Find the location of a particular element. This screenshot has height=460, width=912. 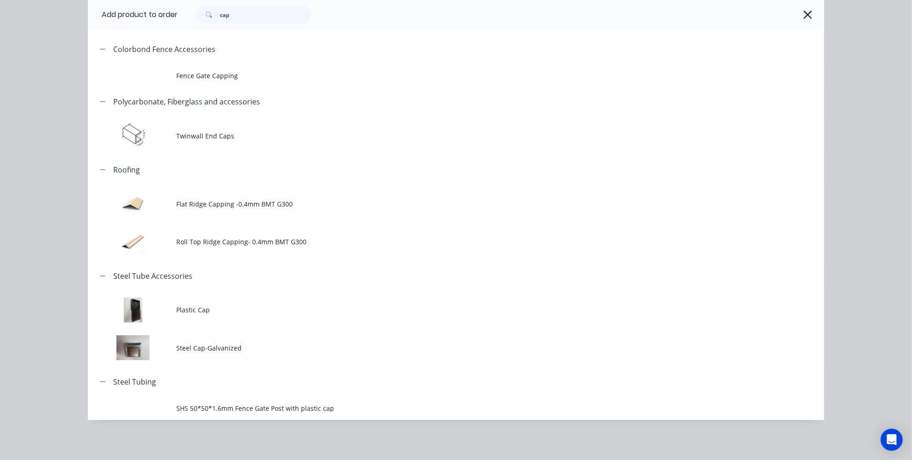

div: Steel Tube Accessories is located at coordinates (153, 276).